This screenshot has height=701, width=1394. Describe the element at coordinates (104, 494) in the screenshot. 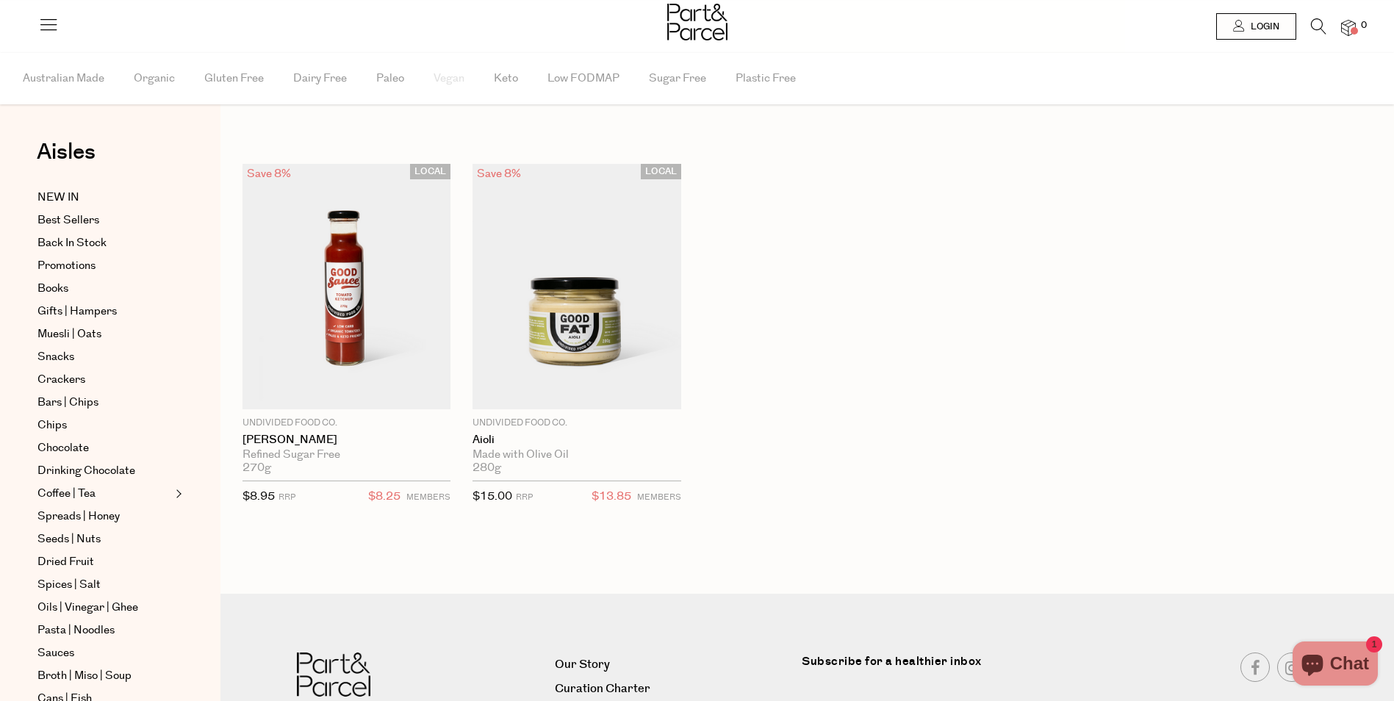

I see `a: Coffee | Tea` at that location.